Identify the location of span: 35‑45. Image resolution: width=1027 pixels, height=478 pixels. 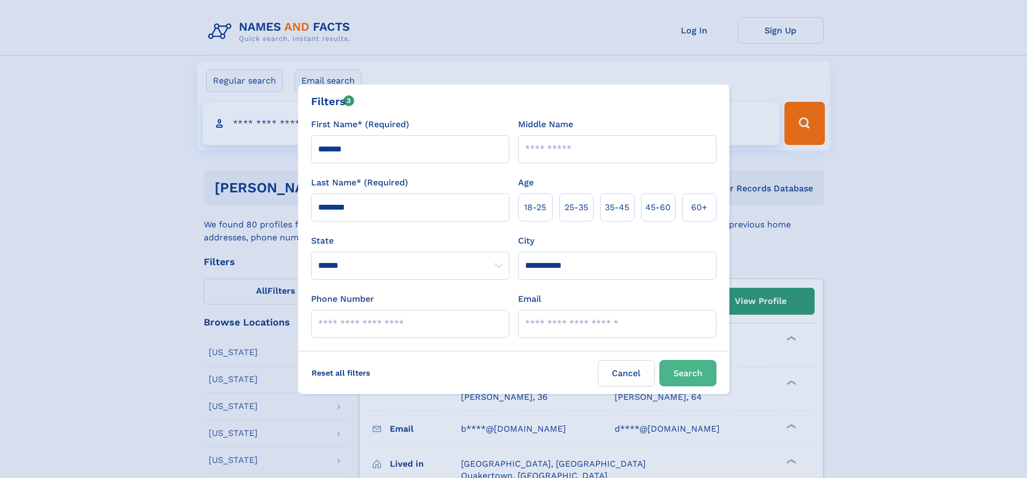
(617, 208).